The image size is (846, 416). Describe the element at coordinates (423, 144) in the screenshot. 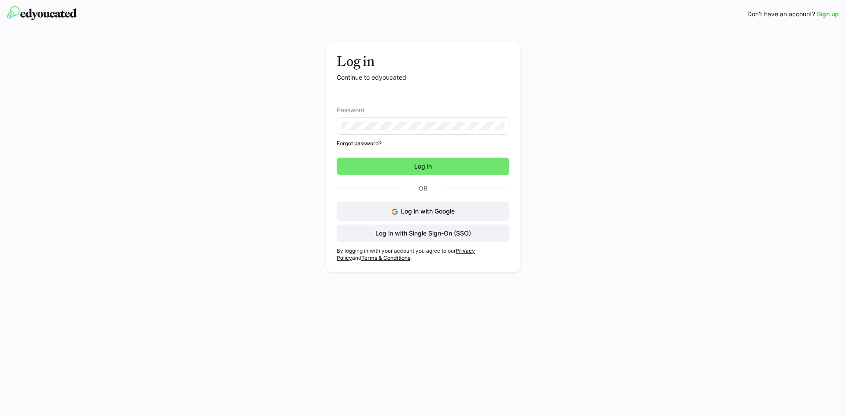

I see `a: Forgot password?` at that location.